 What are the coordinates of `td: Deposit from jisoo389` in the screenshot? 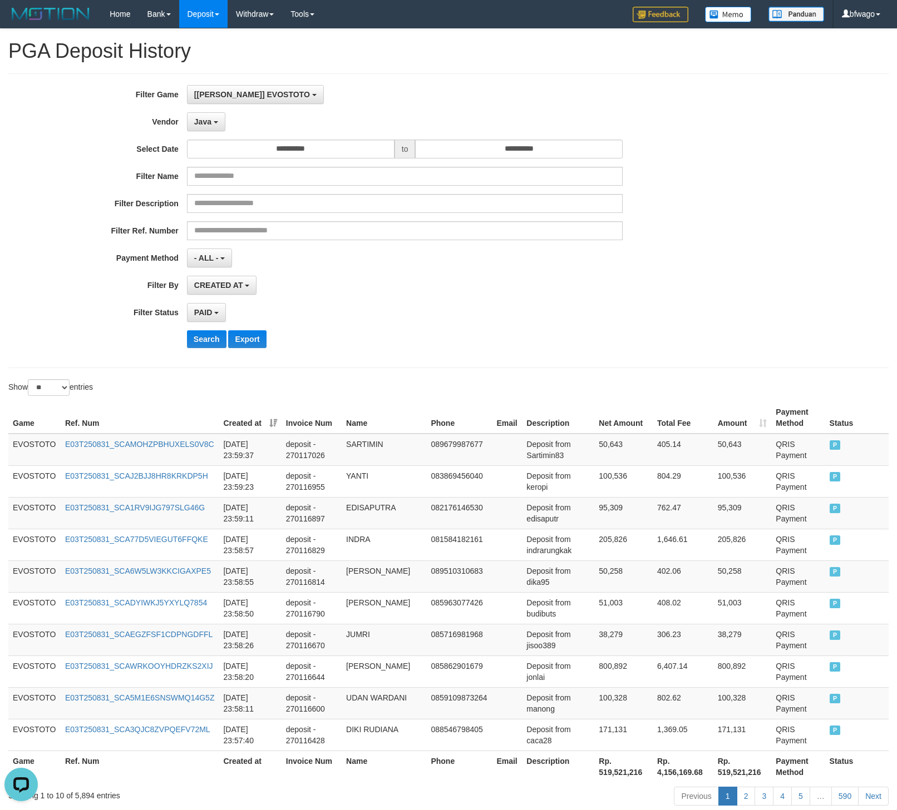 It's located at (558, 640).